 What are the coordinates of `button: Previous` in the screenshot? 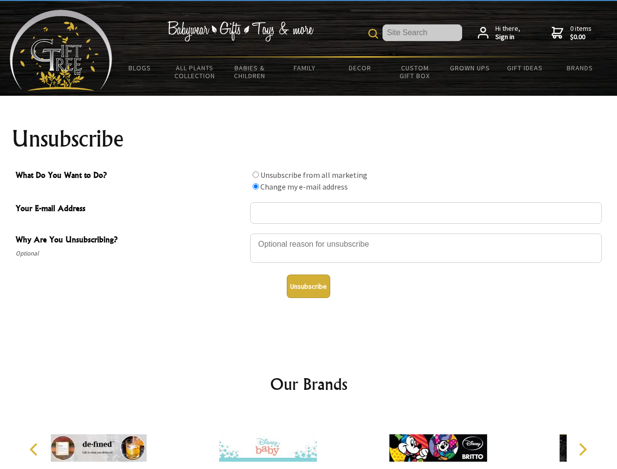 It's located at (35, 449).